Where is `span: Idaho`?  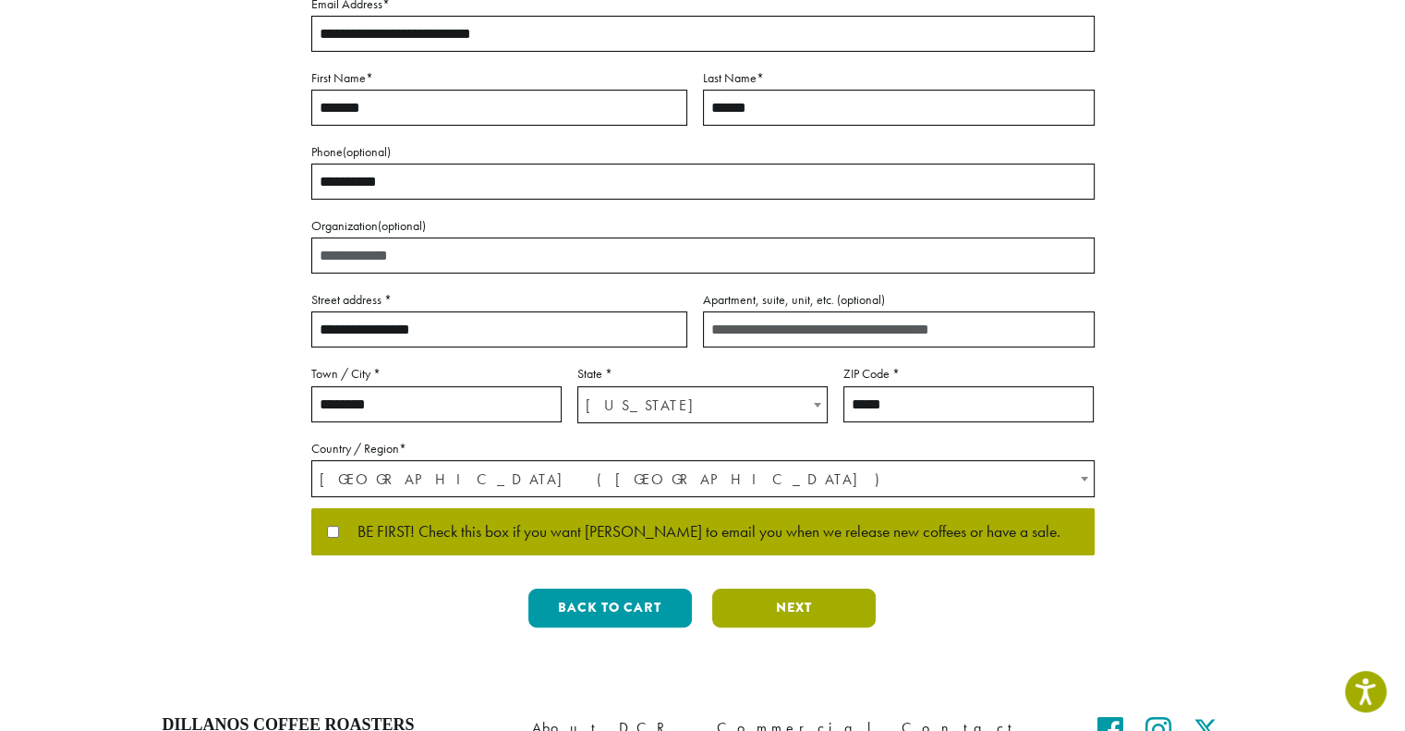 span: Idaho is located at coordinates (702, 405).